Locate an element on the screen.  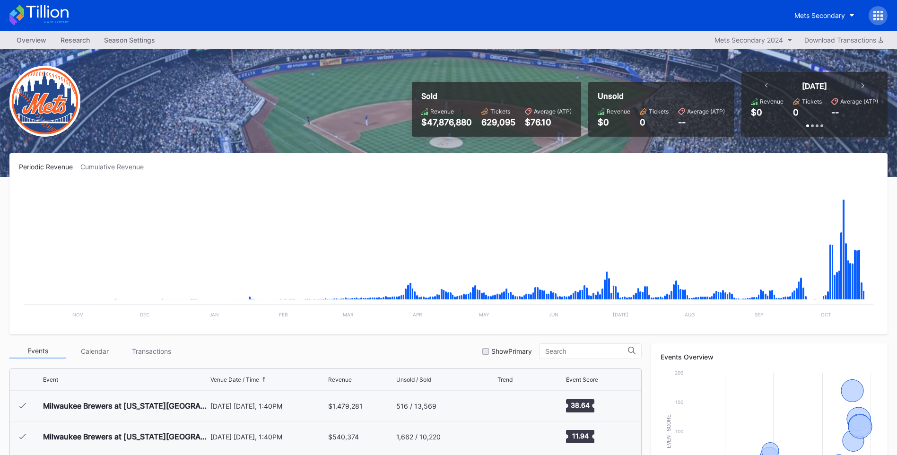
a: Research is located at coordinates (75, 40).